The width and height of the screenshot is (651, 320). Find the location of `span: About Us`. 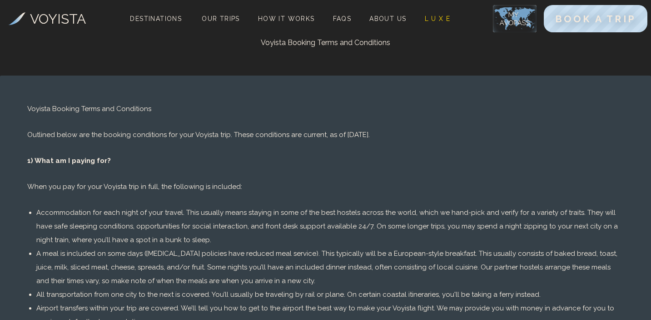

span: About Us is located at coordinates (388, 19).